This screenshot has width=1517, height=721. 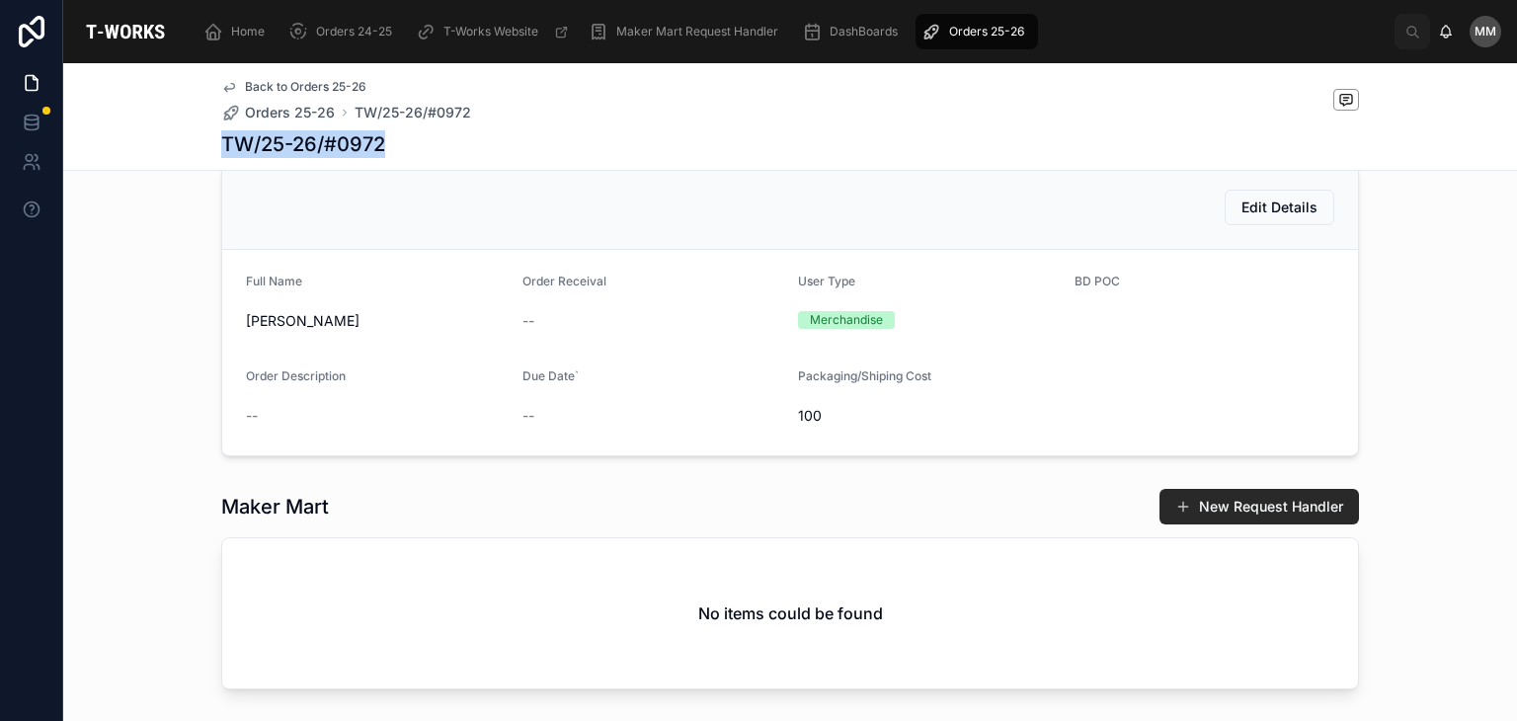 I want to click on span: Order Receival, so click(x=564, y=280).